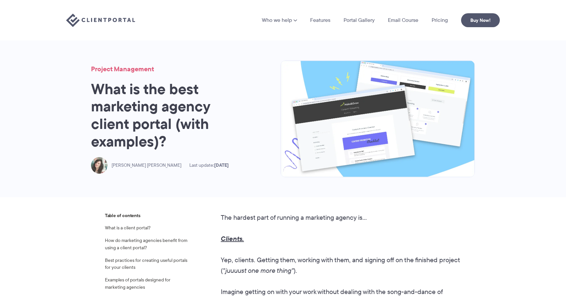 This screenshot has width=566, height=297. Describe the element at coordinates (403, 20) in the screenshot. I see `a: Email Course` at that location.